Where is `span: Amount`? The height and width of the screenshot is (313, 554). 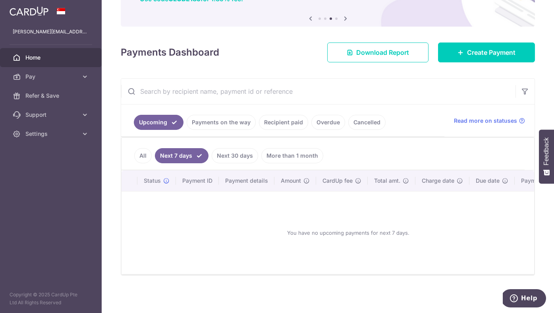 span: Amount is located at coordinates (290, 181).